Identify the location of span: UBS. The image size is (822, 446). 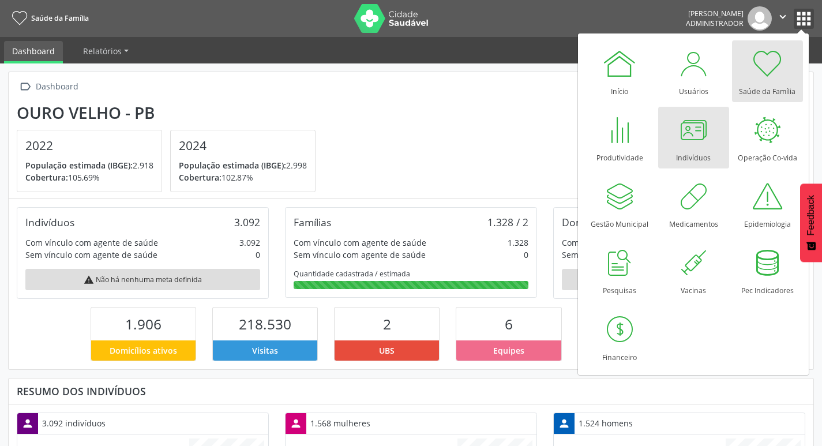
(386, 350).